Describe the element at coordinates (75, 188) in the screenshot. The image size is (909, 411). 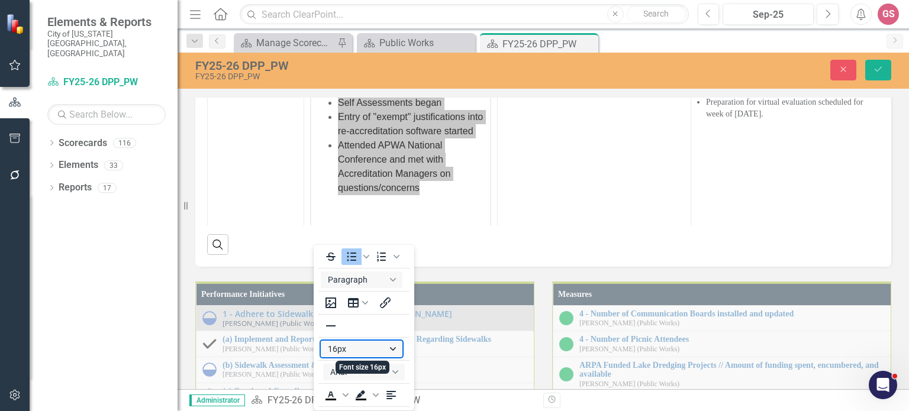
I see `a: Reports` at that location.